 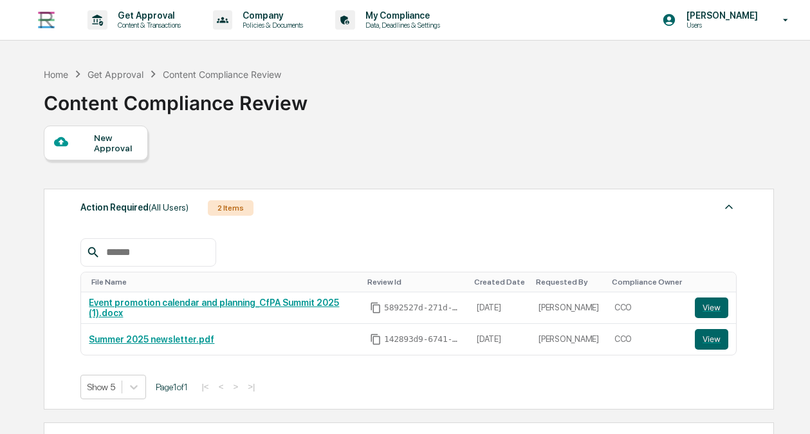 What do you see at coordinates (271, 15) in the screenshot?
I see `p: Company` at bounding box center [271, 15].